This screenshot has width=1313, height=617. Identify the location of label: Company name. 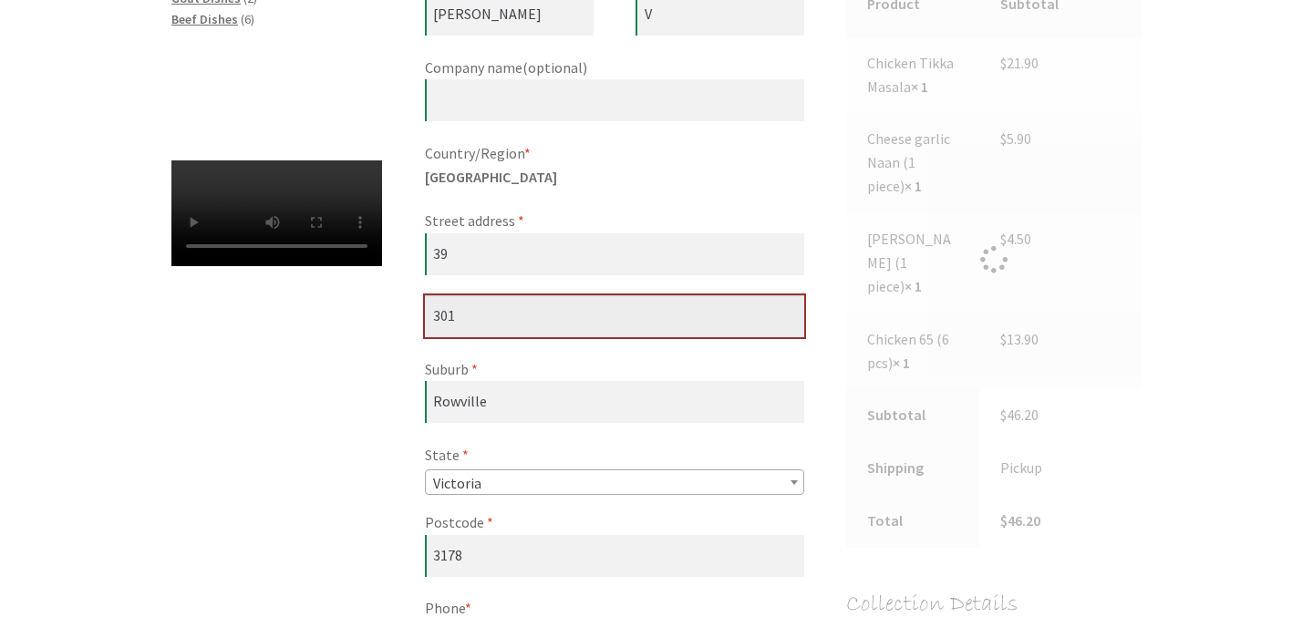
(615, 68).